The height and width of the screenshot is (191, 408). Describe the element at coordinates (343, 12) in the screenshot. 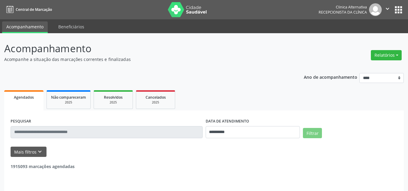

I see `span: Recepcionista da clínica` at that location.